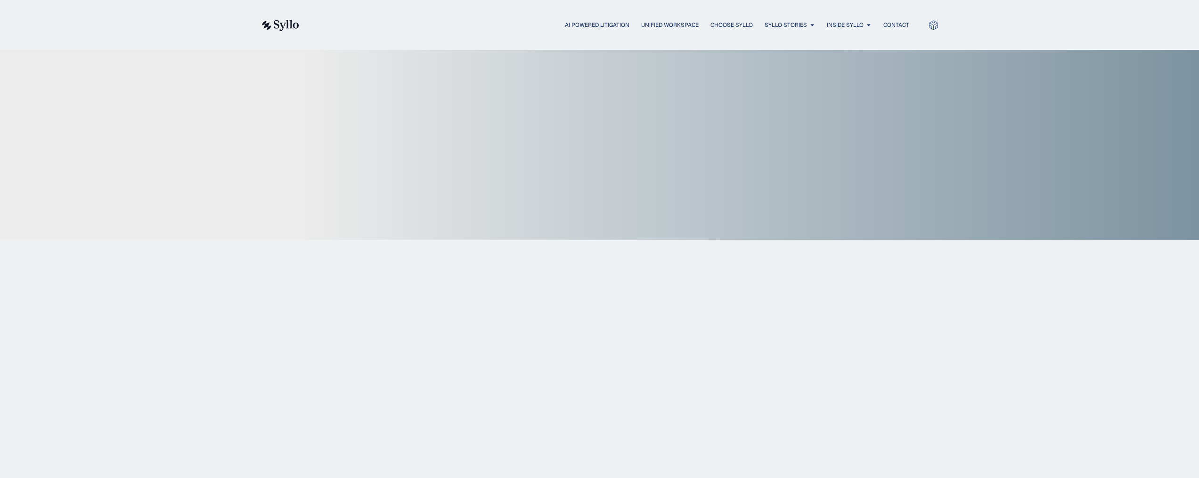 This screenshot has width=1199, height=478. Describe the element at coordinates (614, 25) in the screenshot. I see `div: Menu Toggle` at that location.